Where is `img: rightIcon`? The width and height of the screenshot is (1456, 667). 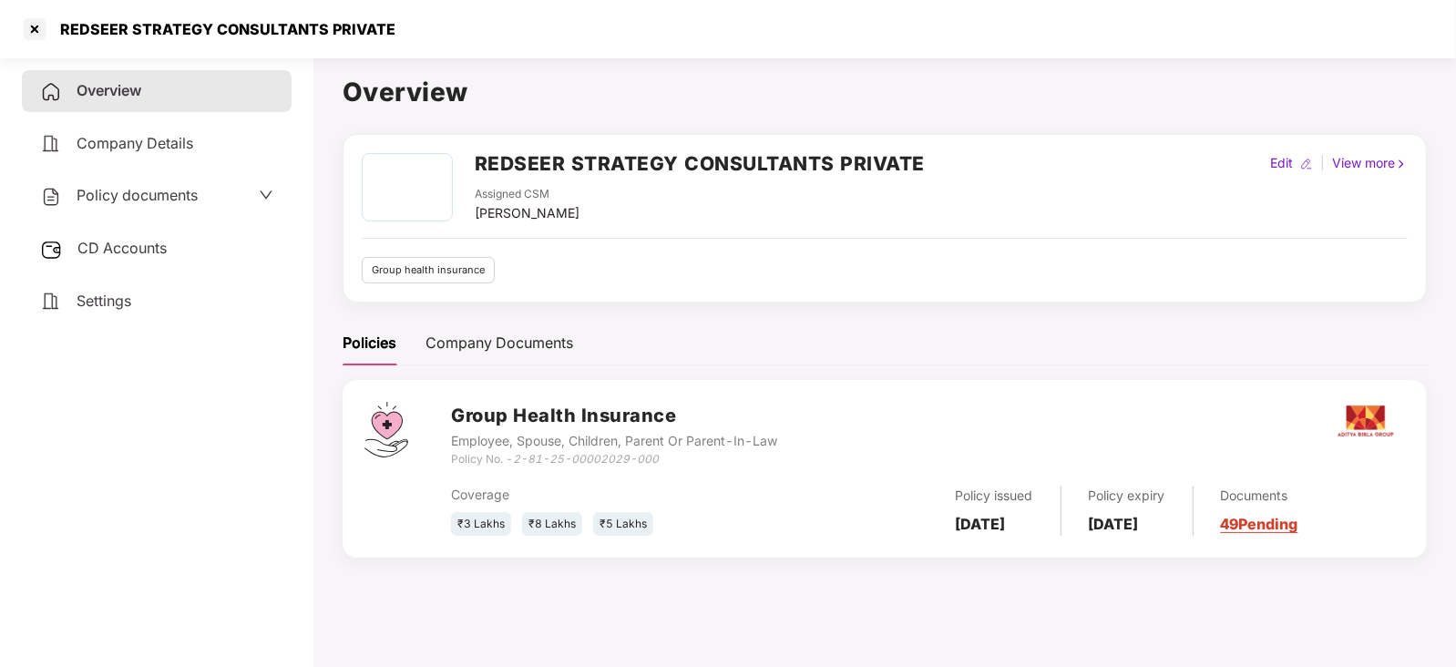
img: rightIcon is located at coordinates (1402, 164).